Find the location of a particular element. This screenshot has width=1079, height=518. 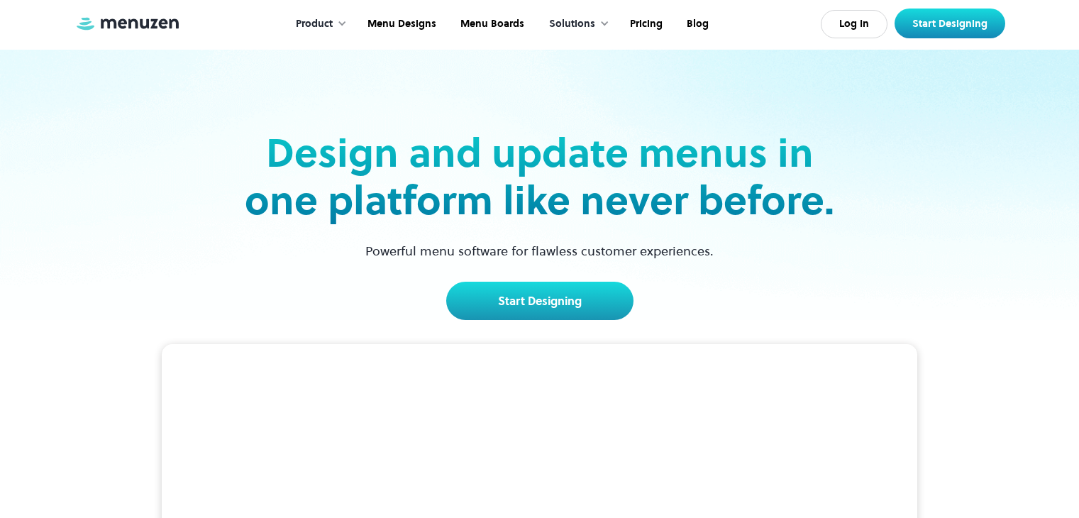

p: Powerful menu software for flawless customer experiences. is located at coordinates (539, 251).